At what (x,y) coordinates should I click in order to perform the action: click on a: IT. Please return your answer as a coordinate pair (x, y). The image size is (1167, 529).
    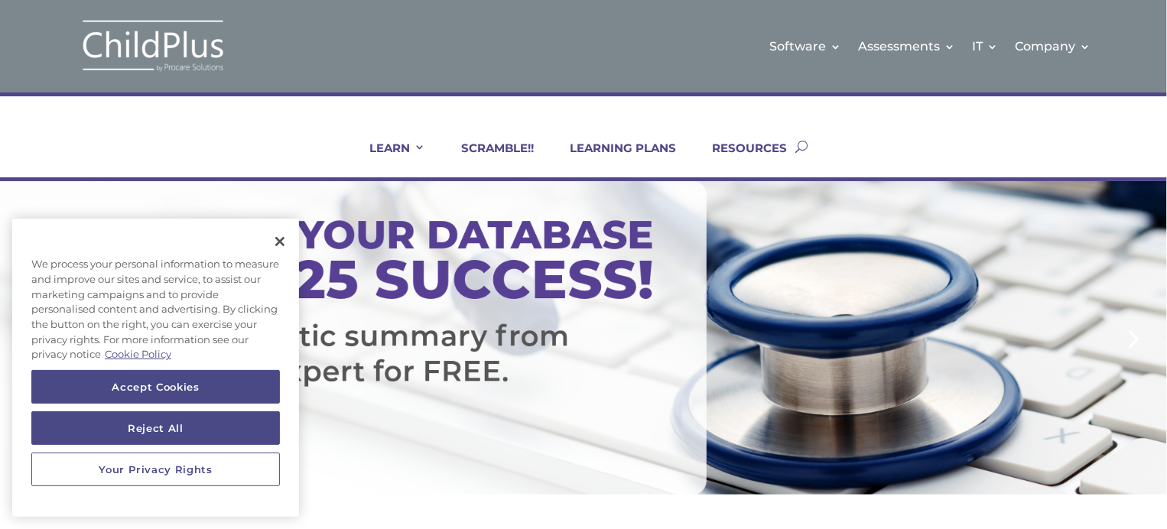
    Looking at the image, I should click on (985, 46).